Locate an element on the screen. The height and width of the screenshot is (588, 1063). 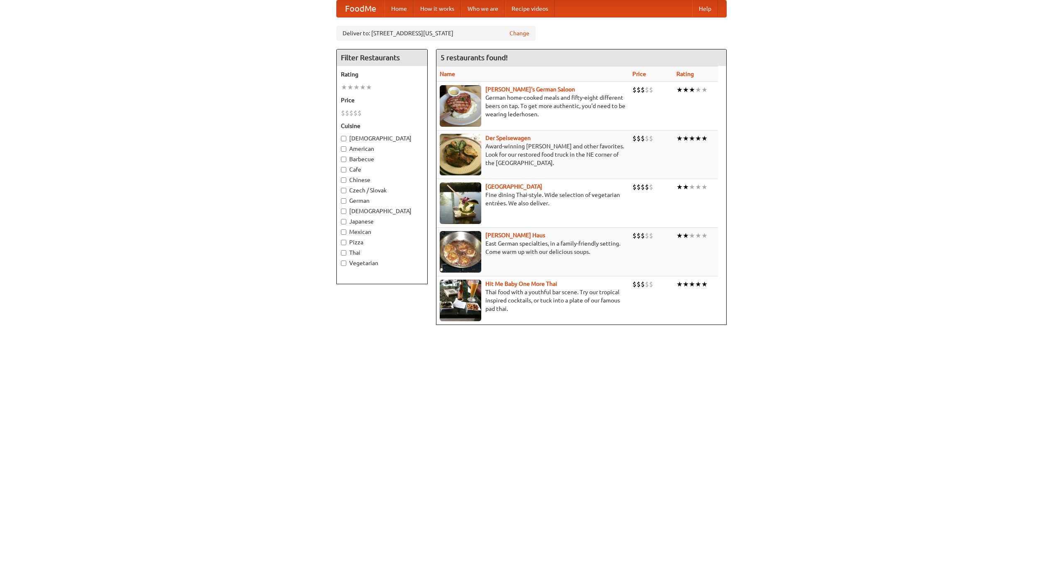
label: Pizza is located at coordinates (382, 242).